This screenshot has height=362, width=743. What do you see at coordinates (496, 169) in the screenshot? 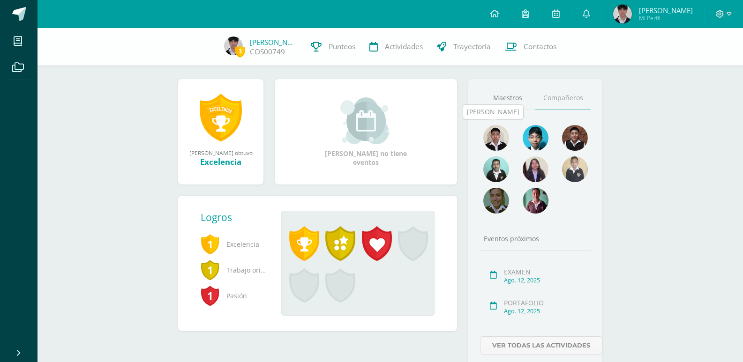
I see `img: 4807be4c3aea47023707b6ece61024fa.png` at bounding box center [496, 169].